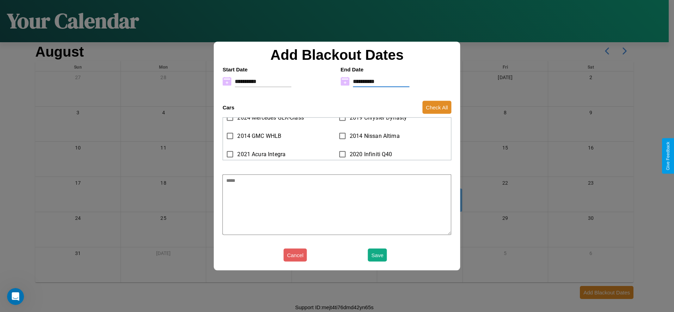 The image size is (674, 312). I want to click on h4: Cars, so click(228, 107).